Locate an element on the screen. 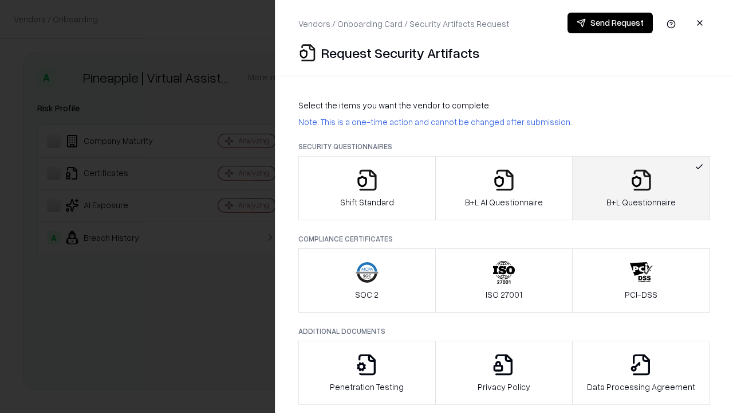 The image size is (733, 413). p: Select the items you want the vendor to complete: is located at coordinates (504, 105).